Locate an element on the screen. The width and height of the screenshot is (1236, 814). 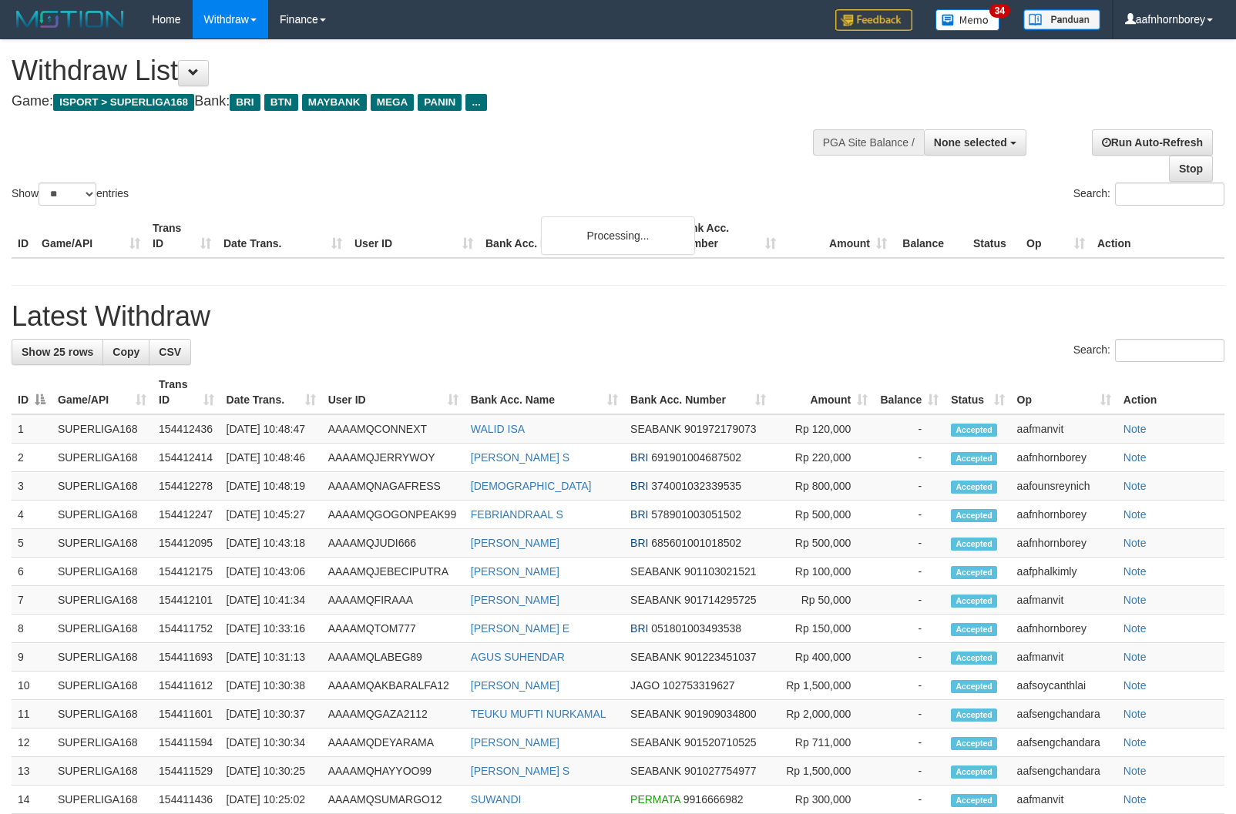
td: Rp 100,000 is located at coordinates (823, 572).